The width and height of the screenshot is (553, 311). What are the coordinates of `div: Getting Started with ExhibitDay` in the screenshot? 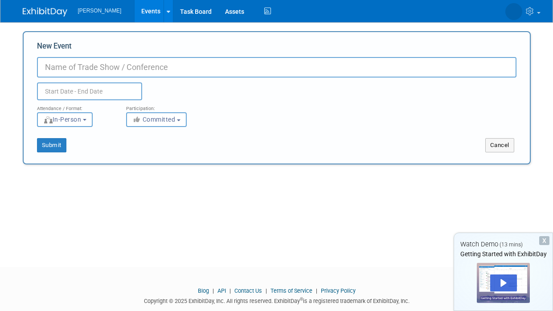 It's located at (503, 254).